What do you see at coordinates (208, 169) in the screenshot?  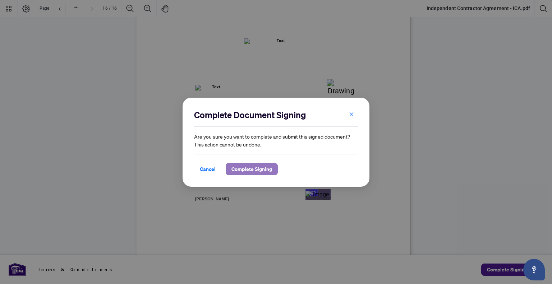 I see `span: Cancel` at bounding box center [208, 169].